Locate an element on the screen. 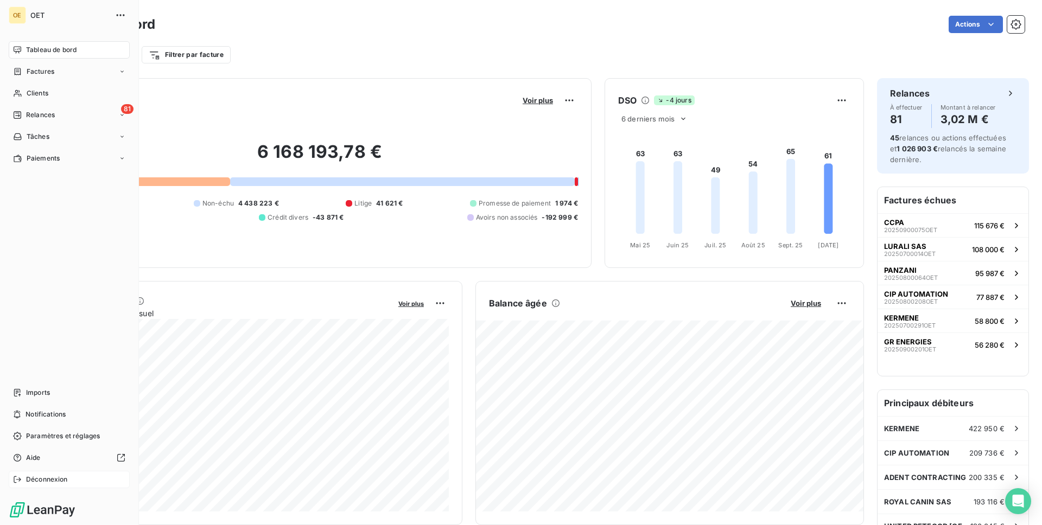  button: GR ENERGIES20250900201OET56 280 € is located at coordinates (953, 345).